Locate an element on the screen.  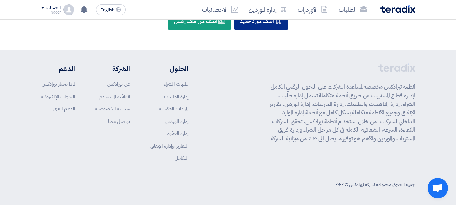
span: English is located at coordinates (107, 10).